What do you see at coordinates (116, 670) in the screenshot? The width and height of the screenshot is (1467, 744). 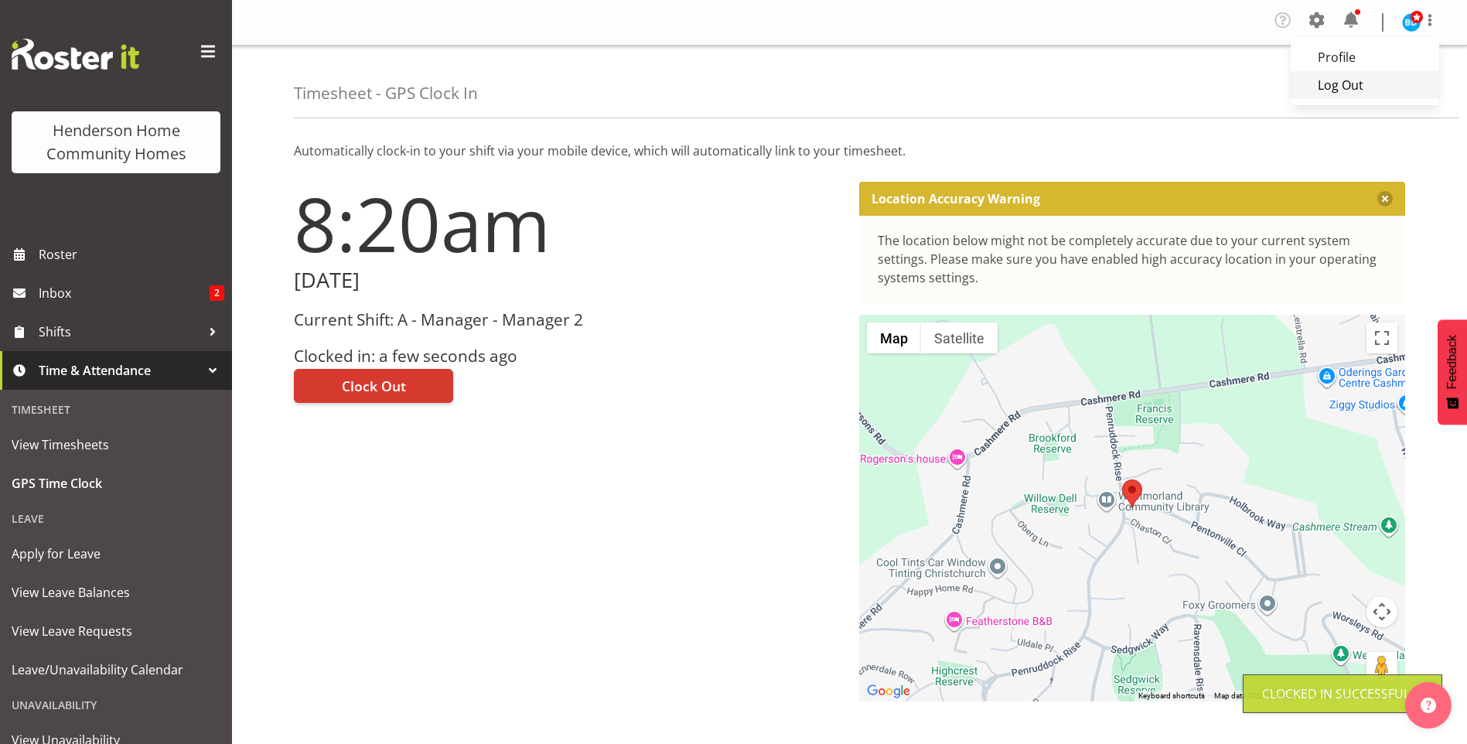 I see `a: Leave/Unavailability Calendar` at bounding box center [116, 670].